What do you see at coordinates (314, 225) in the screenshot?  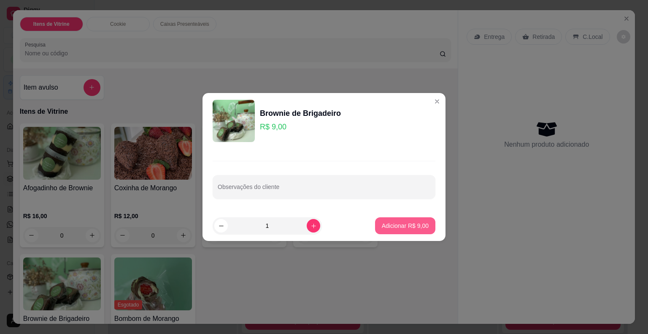 I see `button: increase-product-quantity` at bounding box center [314, 225].